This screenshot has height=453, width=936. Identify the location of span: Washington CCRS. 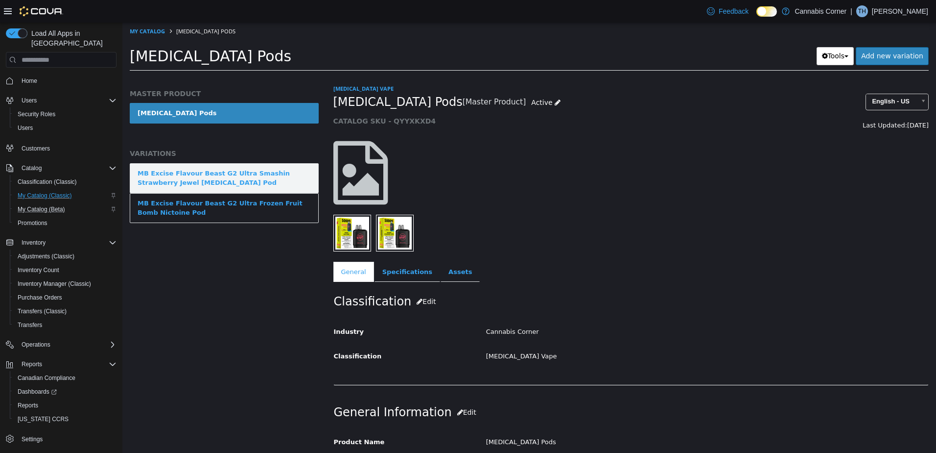
(65, 419).